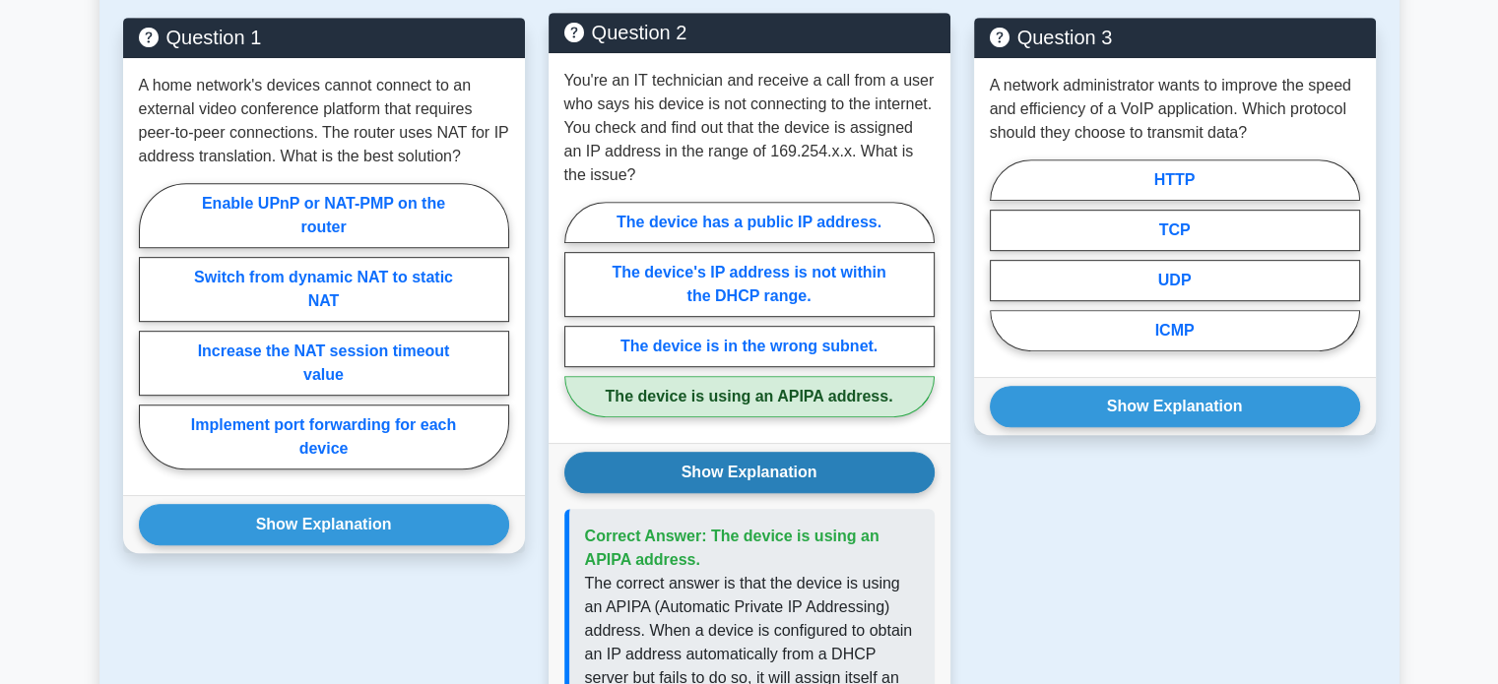 The height and width of the screenshot is (684, 1498). Describe the element at coordinates (732, 547) in the screenshot. I see `span: Correct Answer: The device is using an APIPA address.` at that location.